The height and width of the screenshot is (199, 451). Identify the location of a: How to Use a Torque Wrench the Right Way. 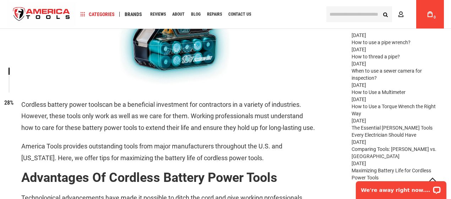
(394, 110).